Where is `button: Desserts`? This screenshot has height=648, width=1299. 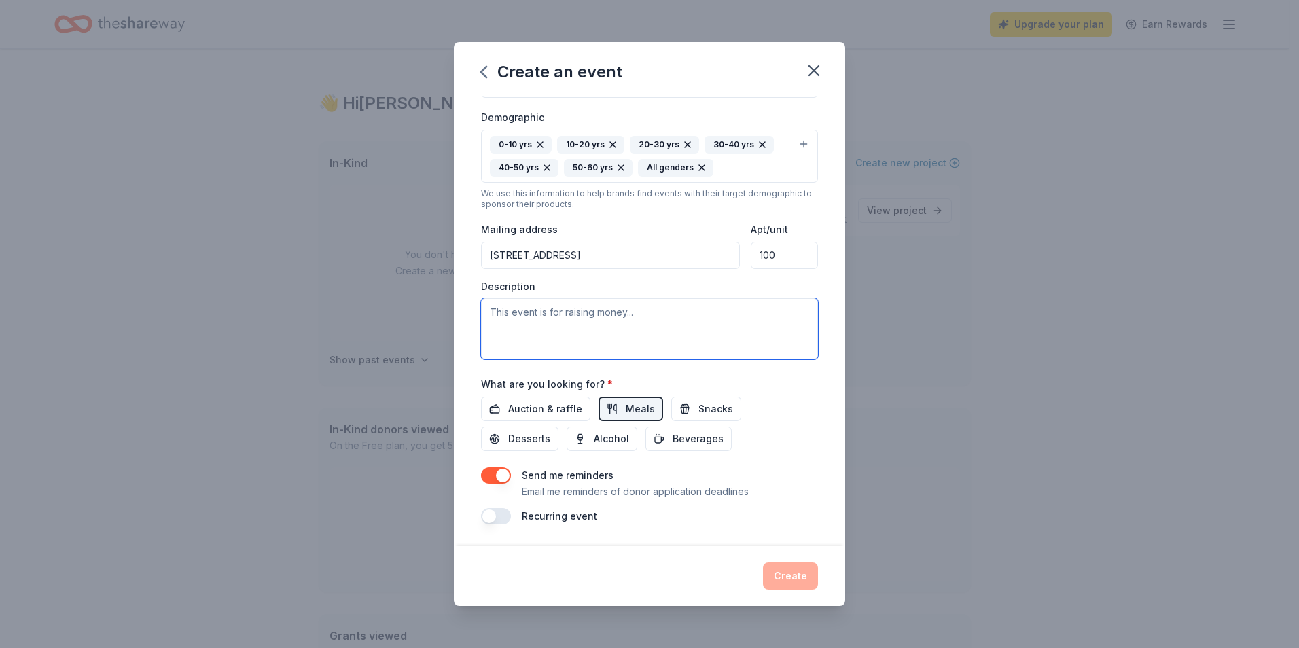 button: Desserts is located at coordinates (520, 439).